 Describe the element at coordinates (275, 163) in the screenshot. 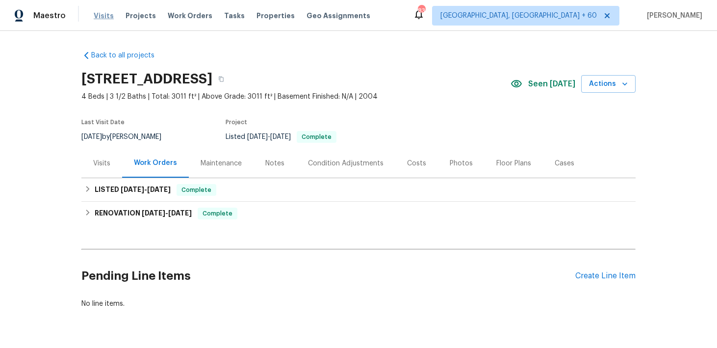

I see `div: Notes` at that location.